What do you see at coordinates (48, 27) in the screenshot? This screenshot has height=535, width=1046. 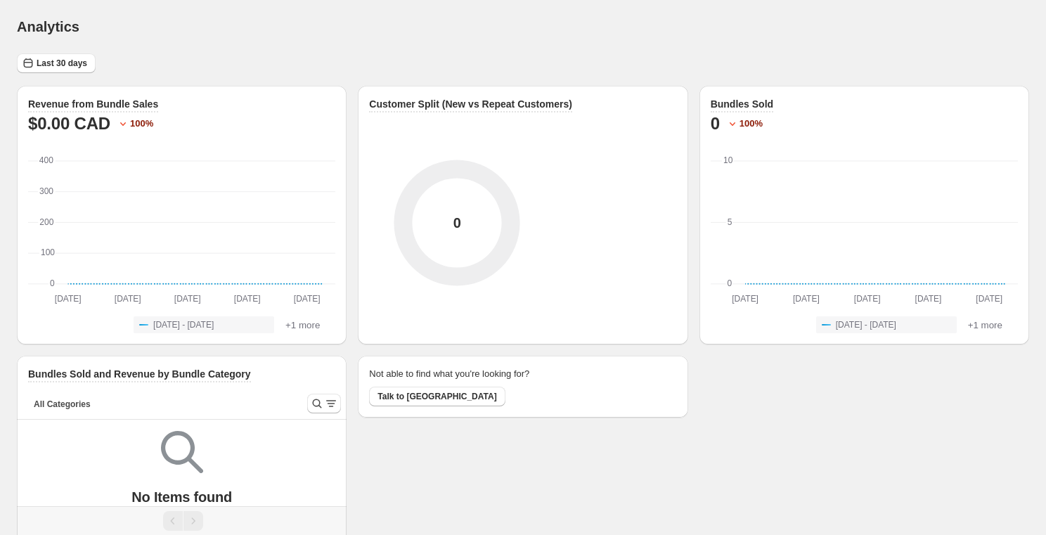 I see `h1: Analytics` at bounding box center [48, 27].